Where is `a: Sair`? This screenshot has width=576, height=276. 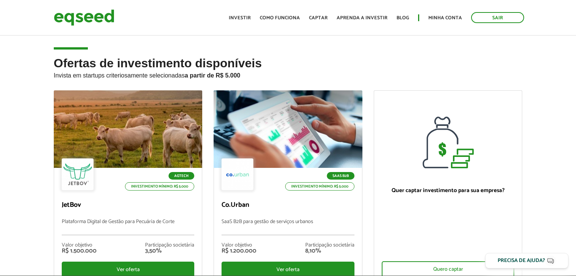
a: Sair is located at coordinates (497, 17).